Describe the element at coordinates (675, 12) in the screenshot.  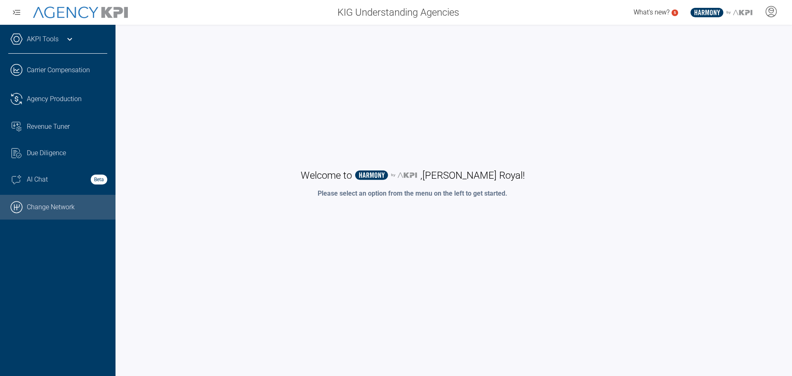
I see `text: 5` at that location.